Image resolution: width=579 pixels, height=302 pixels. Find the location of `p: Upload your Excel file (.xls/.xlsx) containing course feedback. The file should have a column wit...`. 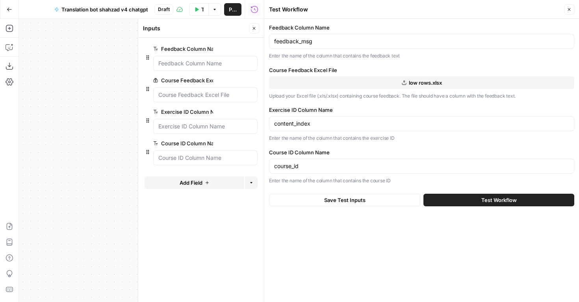

p: Upload your Excel file (.xls/.xlsx) containing course feedback. The file should have a column wit... is located at coordinates (422, 96).